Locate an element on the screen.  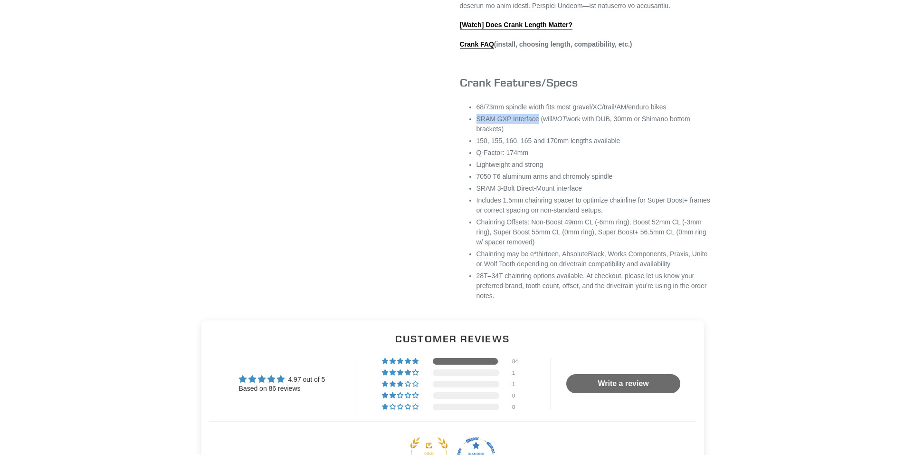
li: SRAM GXP Interface (will work with DUB, 30mm or Shimano bottom brackets) is located at coordinates (594, 124).